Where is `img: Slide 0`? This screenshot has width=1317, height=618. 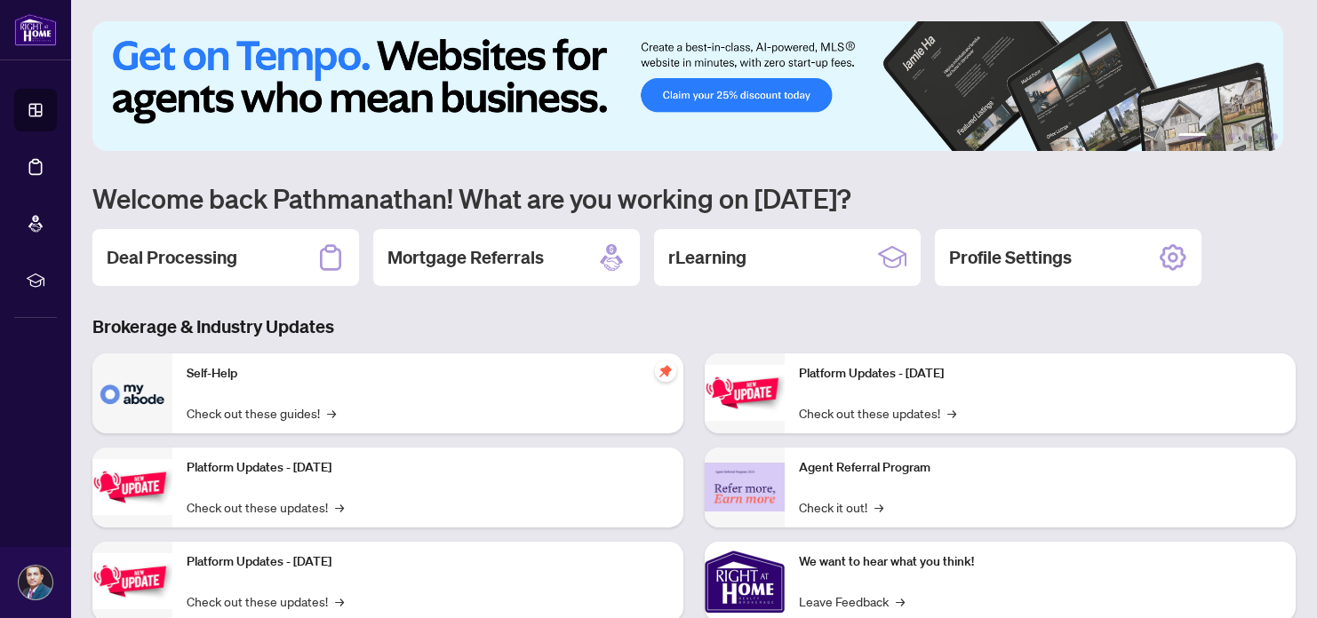
img: Slide 0 is located at coordinates (688, 86).